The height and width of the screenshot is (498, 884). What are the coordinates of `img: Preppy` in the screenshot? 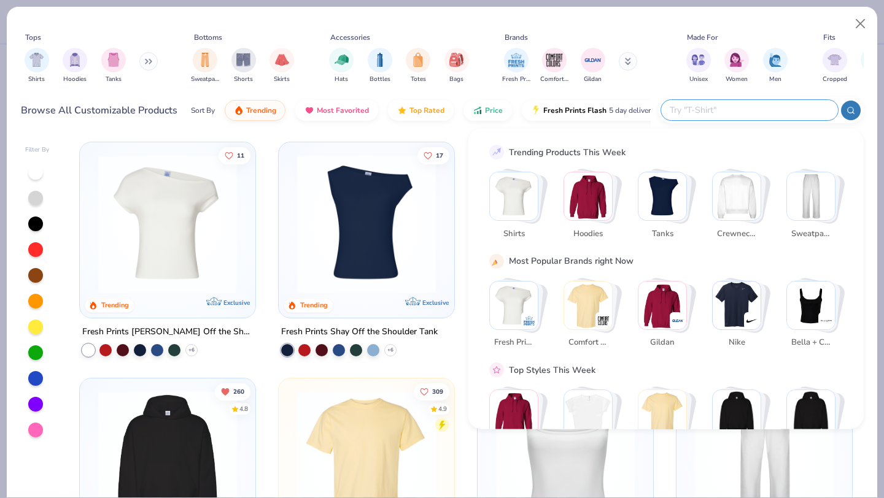 It's located at (811, 414).